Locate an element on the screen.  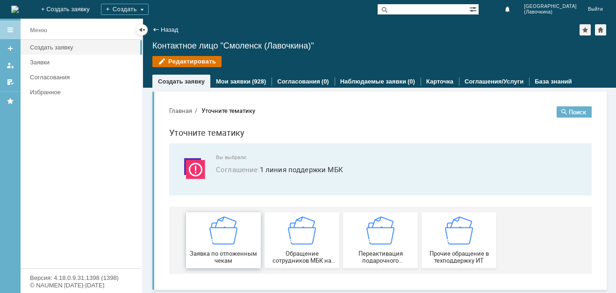
div: Сделать домашней страницей is located at coordinates (600, 30).